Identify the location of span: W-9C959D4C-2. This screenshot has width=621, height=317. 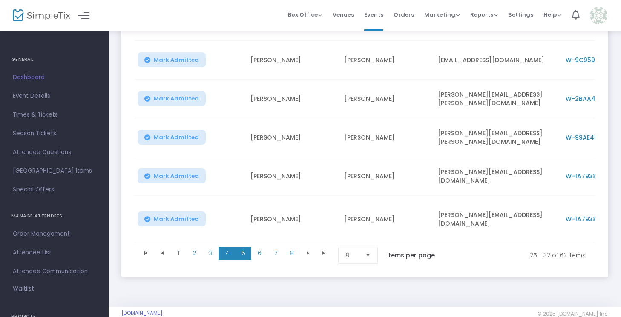
(590, 60).